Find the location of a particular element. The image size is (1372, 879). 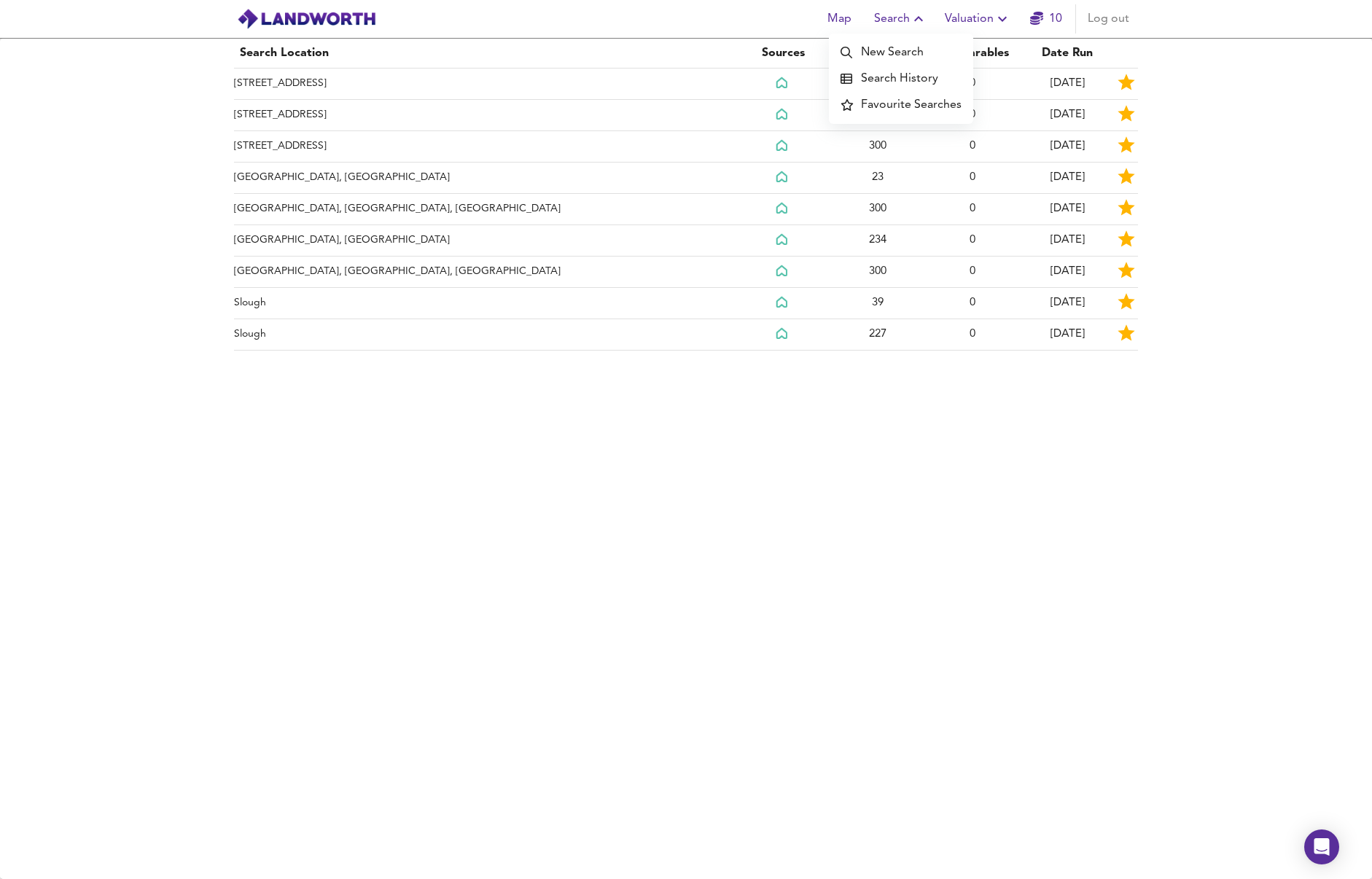

img: logo is located at coordinates (307, 19).